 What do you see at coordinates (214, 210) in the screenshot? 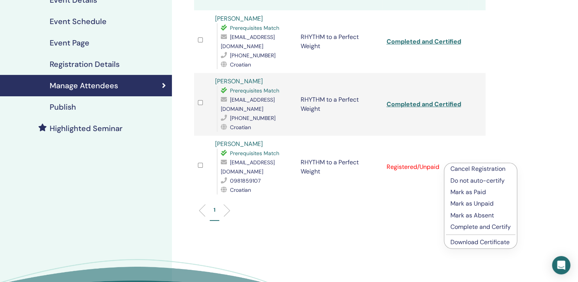
I see `p: 1` at bounding box center [214, 210].